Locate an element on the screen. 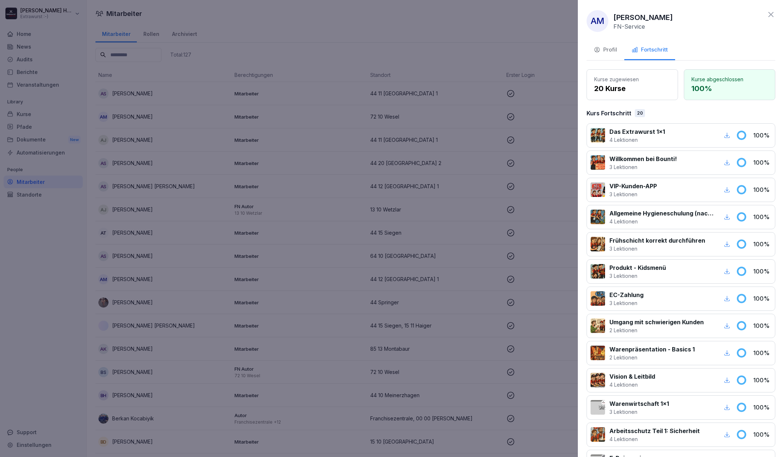 This screenshot has height=457, width=784. p: Kurs Fortschritt is located at coordinates (608, 113).